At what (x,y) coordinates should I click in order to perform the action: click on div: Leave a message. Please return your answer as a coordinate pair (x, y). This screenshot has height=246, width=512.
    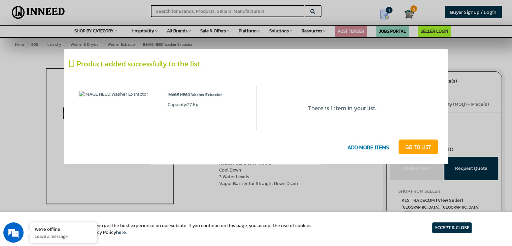
    Looking at the image, I should click on (74, 42).